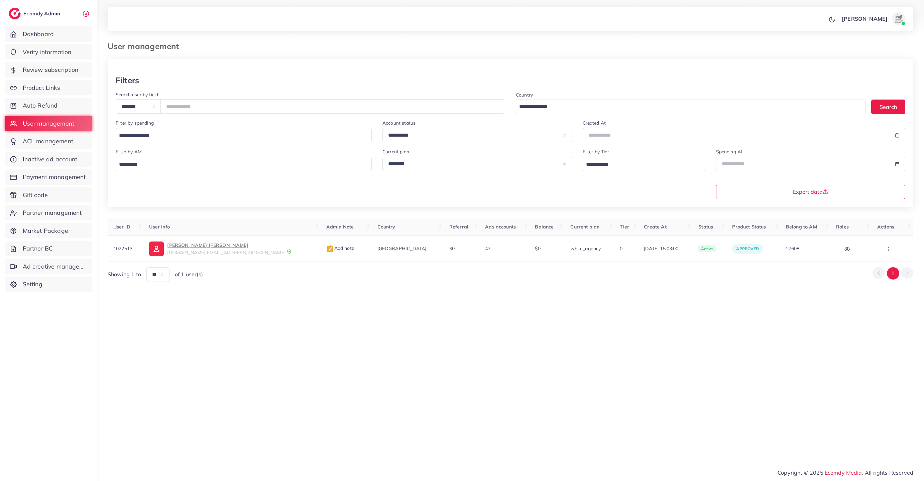 The width and height of the screenshot is (924, 481). Describe the element at coordinates (127, 80) in the screenshot. I see `h3: Filters` at that location.